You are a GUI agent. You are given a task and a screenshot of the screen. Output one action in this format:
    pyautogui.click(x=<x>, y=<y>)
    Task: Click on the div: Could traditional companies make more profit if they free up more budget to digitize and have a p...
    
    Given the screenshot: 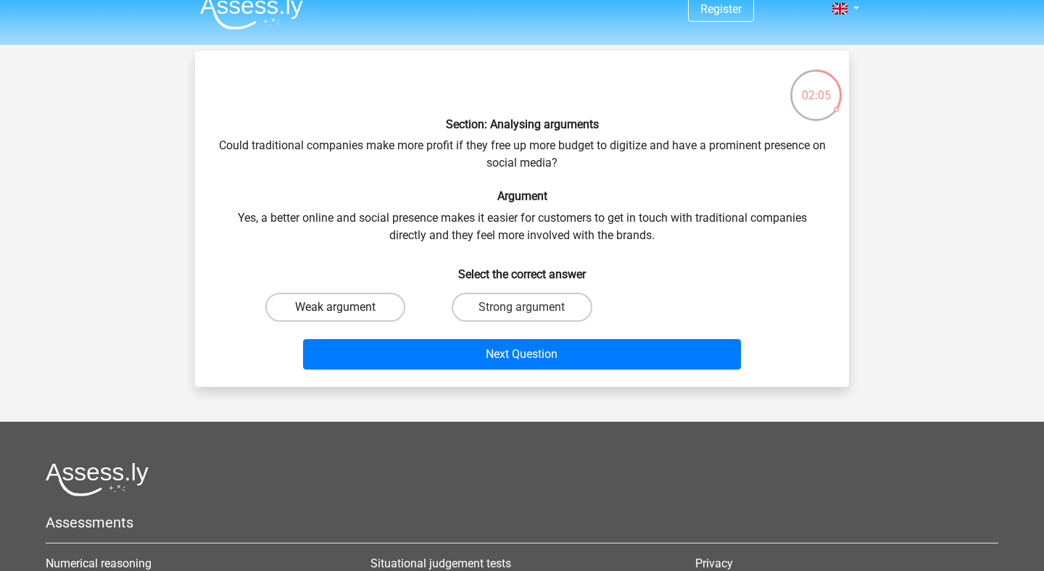 What is the action you would take?
    pyautogui.click(x=522, y=219)
    